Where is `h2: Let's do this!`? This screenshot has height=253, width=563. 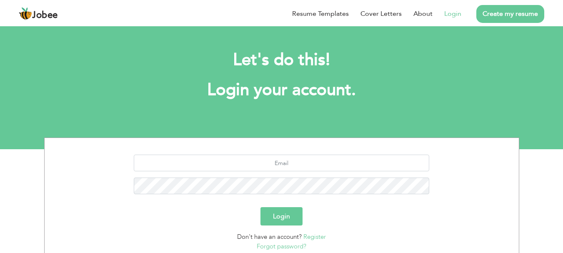
h2: Let's do this! is located at coordinates (282, 60).